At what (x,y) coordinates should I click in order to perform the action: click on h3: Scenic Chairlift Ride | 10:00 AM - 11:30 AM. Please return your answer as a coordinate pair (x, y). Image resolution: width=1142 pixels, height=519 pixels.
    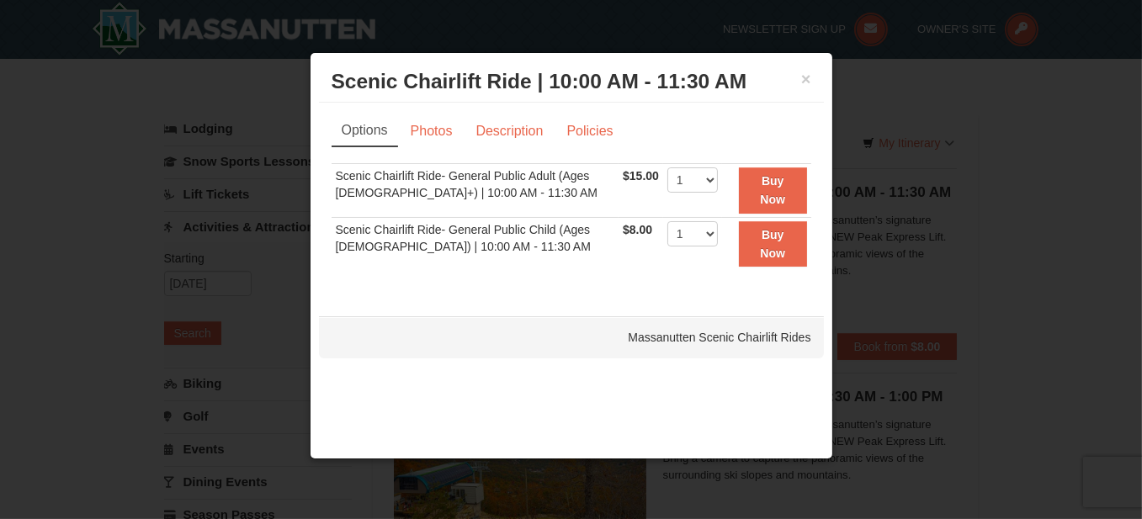
    Looking at the image, I should click on (572, 82).